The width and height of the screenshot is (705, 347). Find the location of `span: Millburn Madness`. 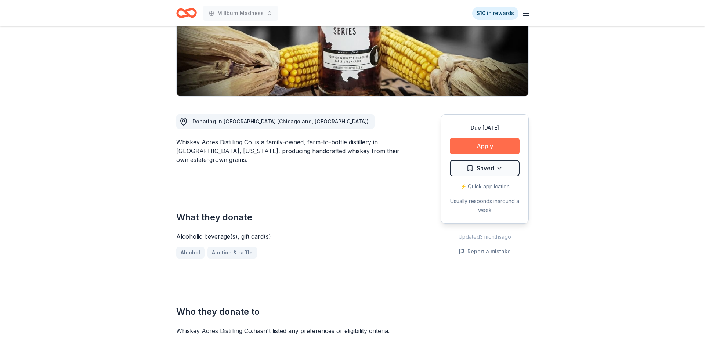

span: Millburn Madness is located at coordinates (240, 13).